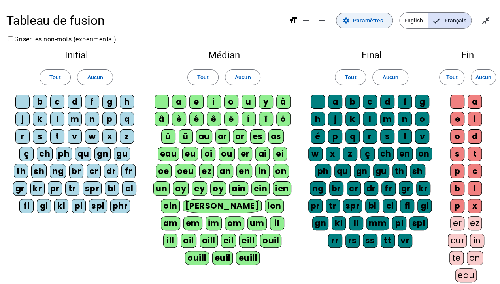 Image resolution: width=500 pixels, height=284 pixels. What do you see at coordinates (485, 21) in the screenshot?
I see `mat-icon: close_fullscreen` at bounding box center [485, 21].